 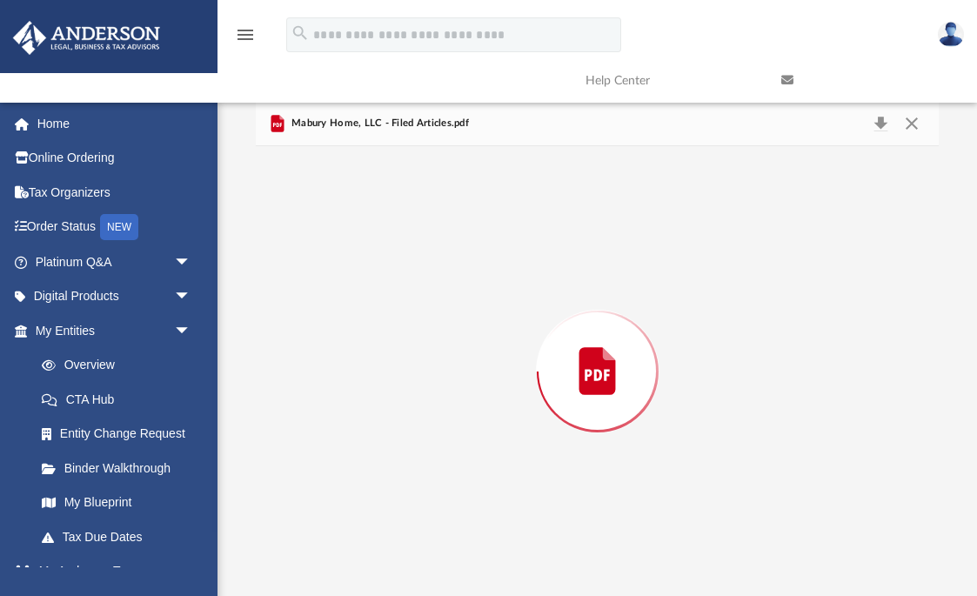 I want to click on img: User Pic, so click(x=951, y=34).